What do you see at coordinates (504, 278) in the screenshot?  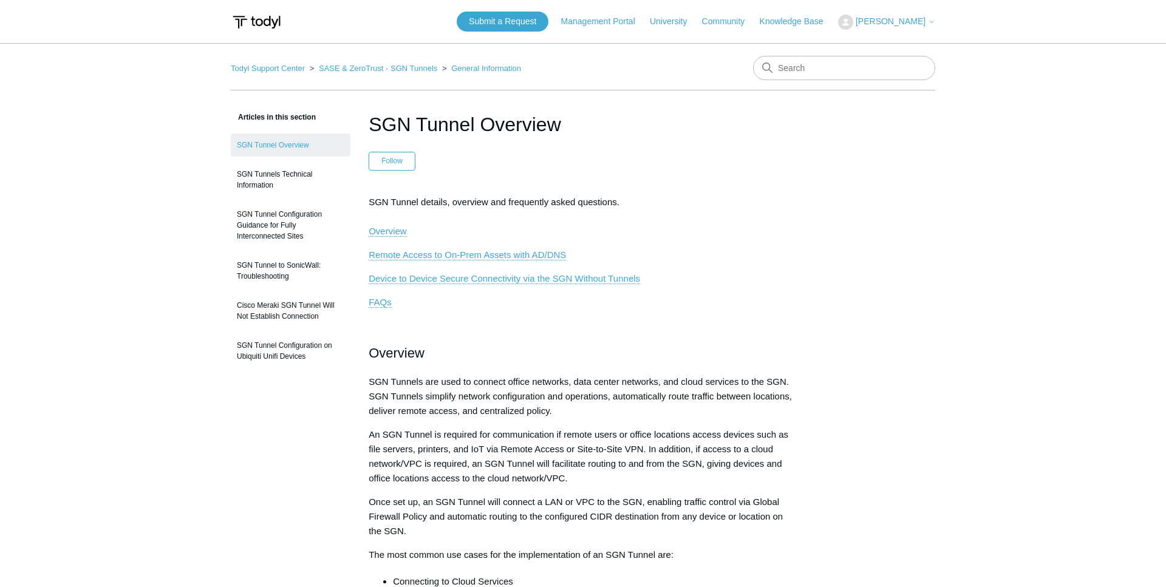 I see `span: Device to Device Secure Connectivity via the SGN Without Tunnels` at bounding box center [504, 278].